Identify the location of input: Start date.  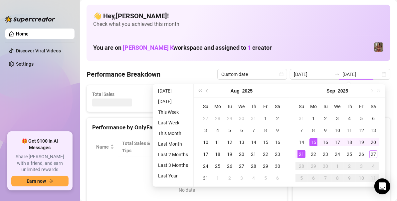
(313, 74).